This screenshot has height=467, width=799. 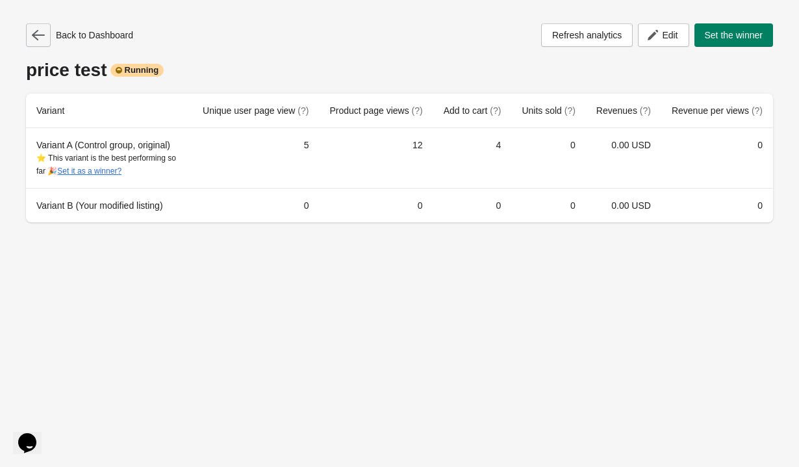 What do you see at coordinates (109, 158) in the screenshot?
I see `div: Variant A (Control group, original)` at bounding box center [109, 158].